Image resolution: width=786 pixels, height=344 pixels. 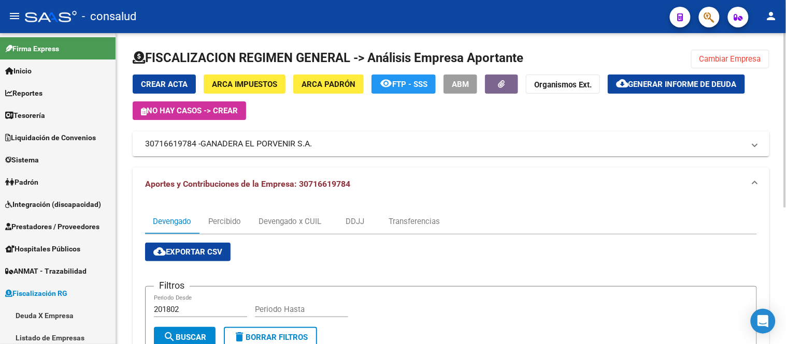 I want to click on button: Crear Acta, so click(x=164, y=84).